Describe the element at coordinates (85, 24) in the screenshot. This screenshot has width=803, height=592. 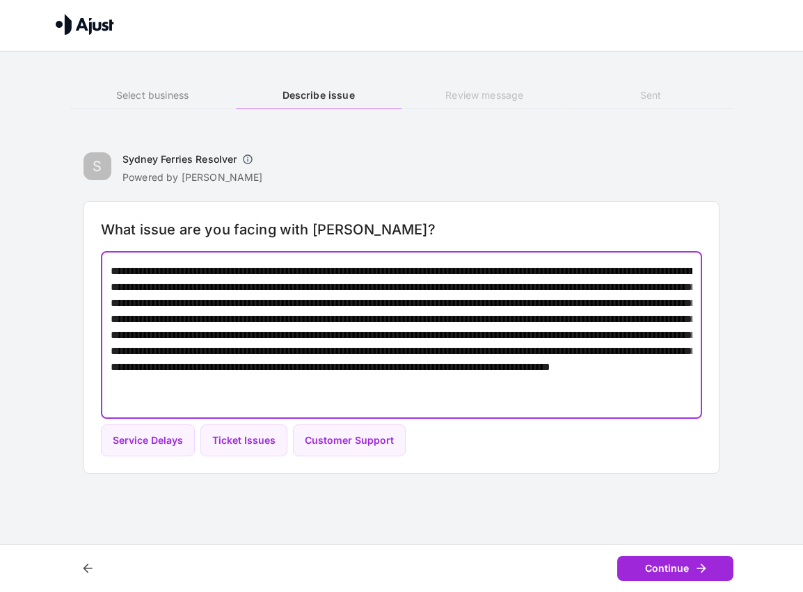
I see `img: Ajust` at that location.